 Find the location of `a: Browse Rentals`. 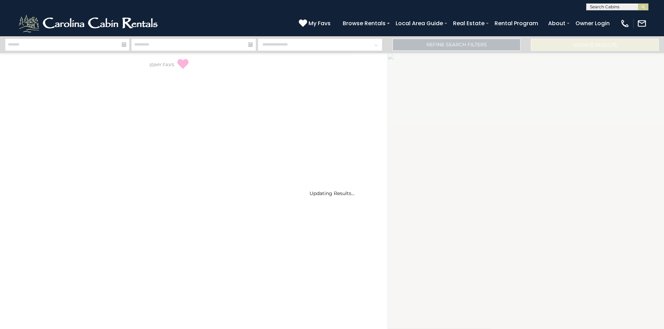

a: Browse Rentals is located at coordinates (364, 23).